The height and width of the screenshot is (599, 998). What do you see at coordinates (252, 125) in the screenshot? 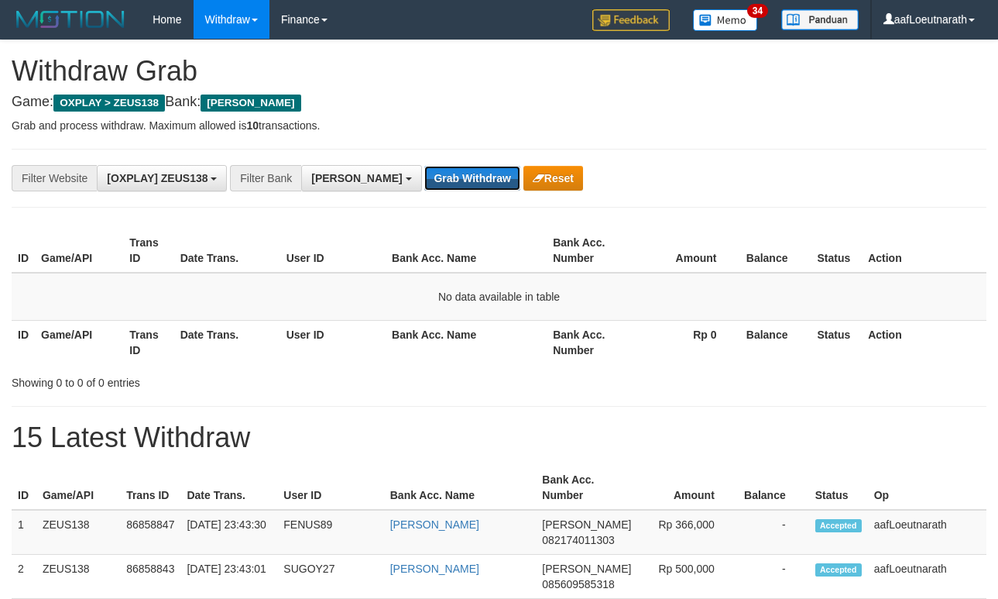
I see `strong: 10` at bounding box center [252, 125].